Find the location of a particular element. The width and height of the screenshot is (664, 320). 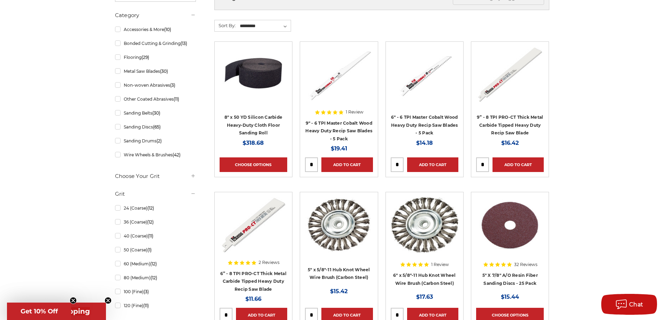

select: Sort By: is located at coordinates (265, 26).